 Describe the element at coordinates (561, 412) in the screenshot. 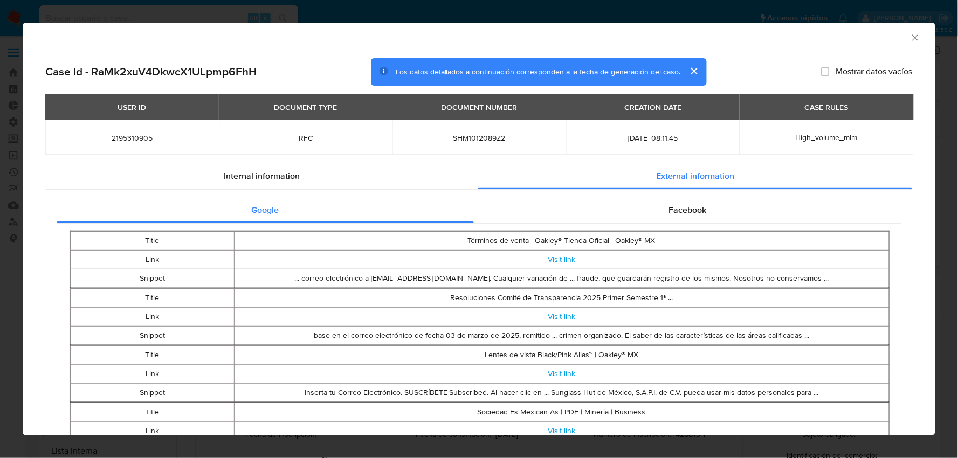

I see `td: Sociedad Es Mexican As | PDF | Minería | Business` at that location.